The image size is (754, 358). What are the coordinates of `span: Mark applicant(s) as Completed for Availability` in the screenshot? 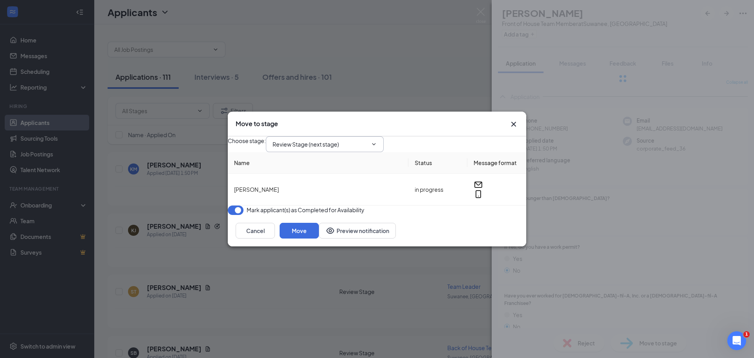 It's located at (306, 210).